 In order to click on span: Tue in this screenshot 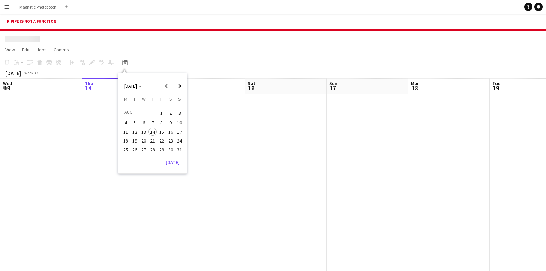, I will do `click(496, 83)`.